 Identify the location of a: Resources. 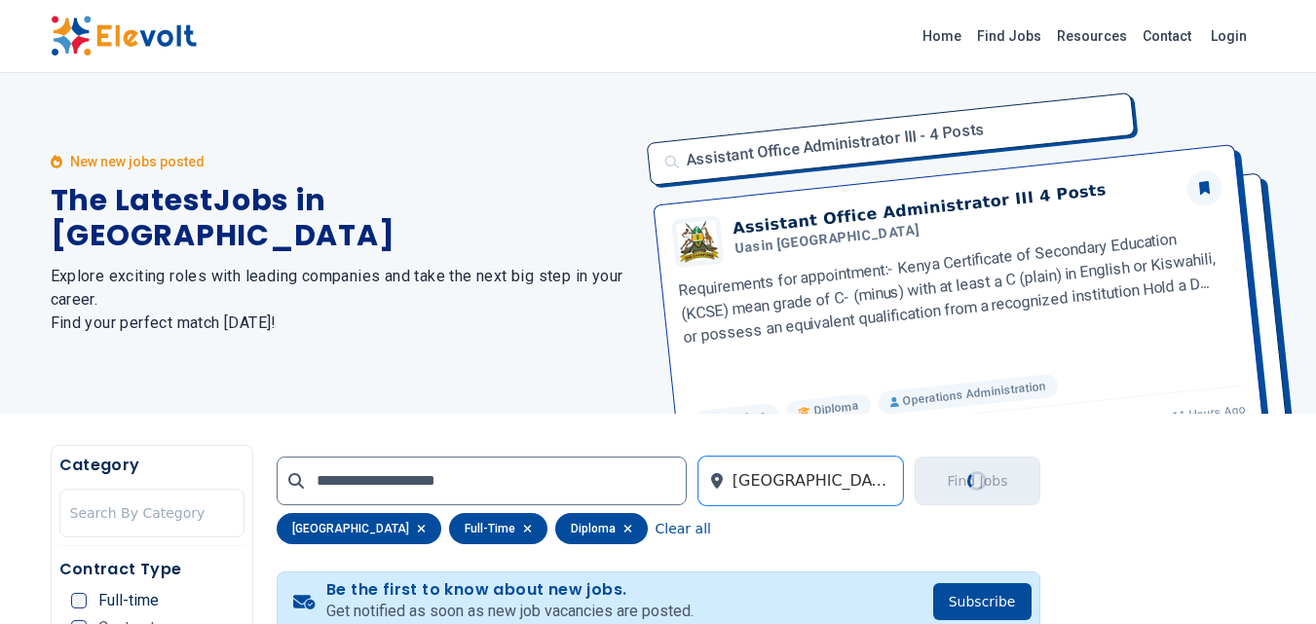
(1092, 36).